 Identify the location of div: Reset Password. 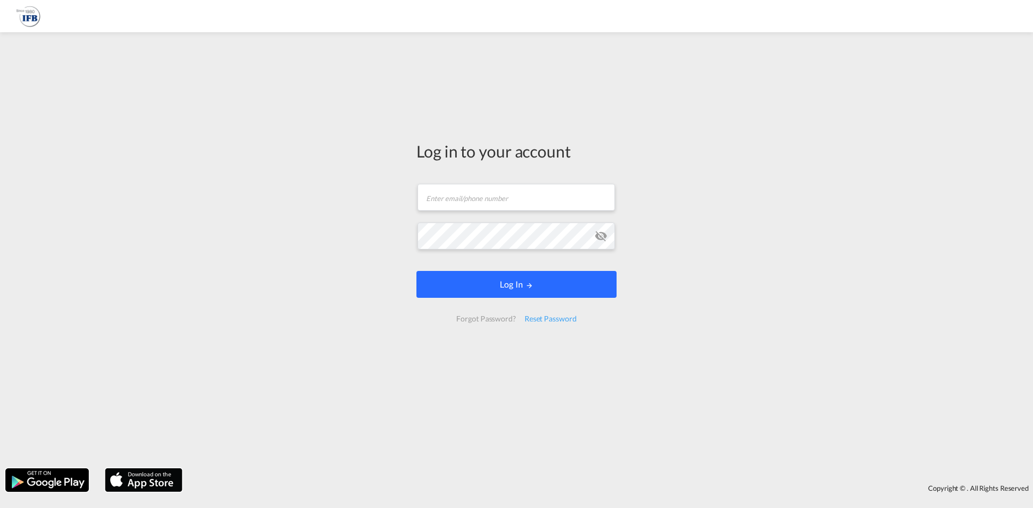
(550, 319).